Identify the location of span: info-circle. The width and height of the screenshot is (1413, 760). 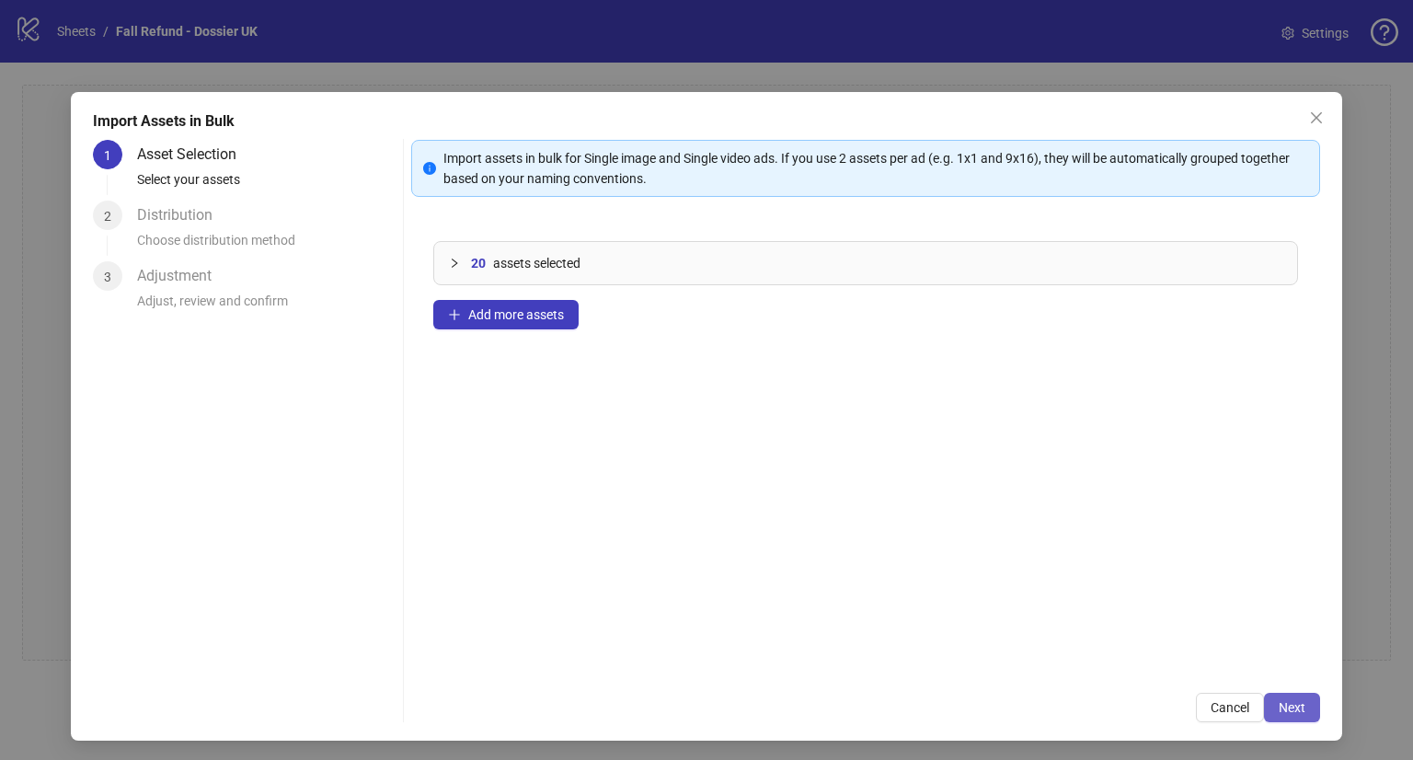
(430, 168).